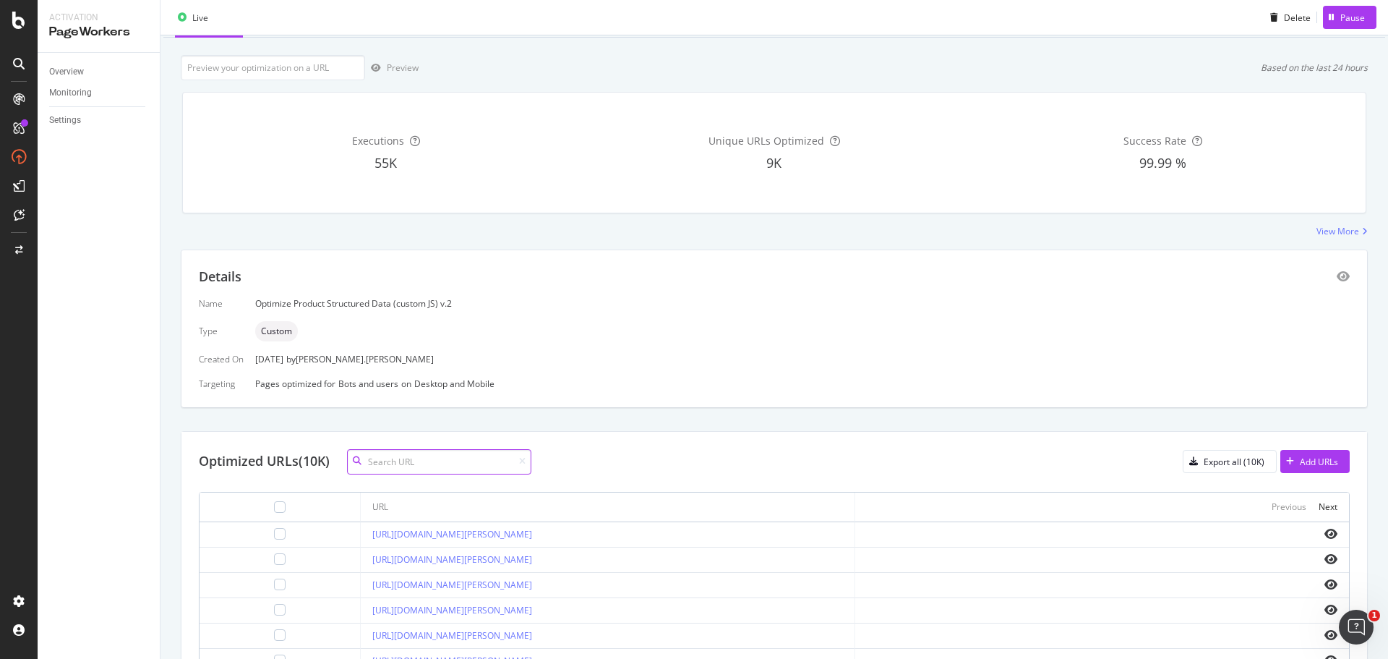 The width and height of the screenshot is (1388, 659). What do you see at coordinates (454, 383) in the screenshot?
I see `div: Desktop and Mobile` at bounding box center [454, 383].